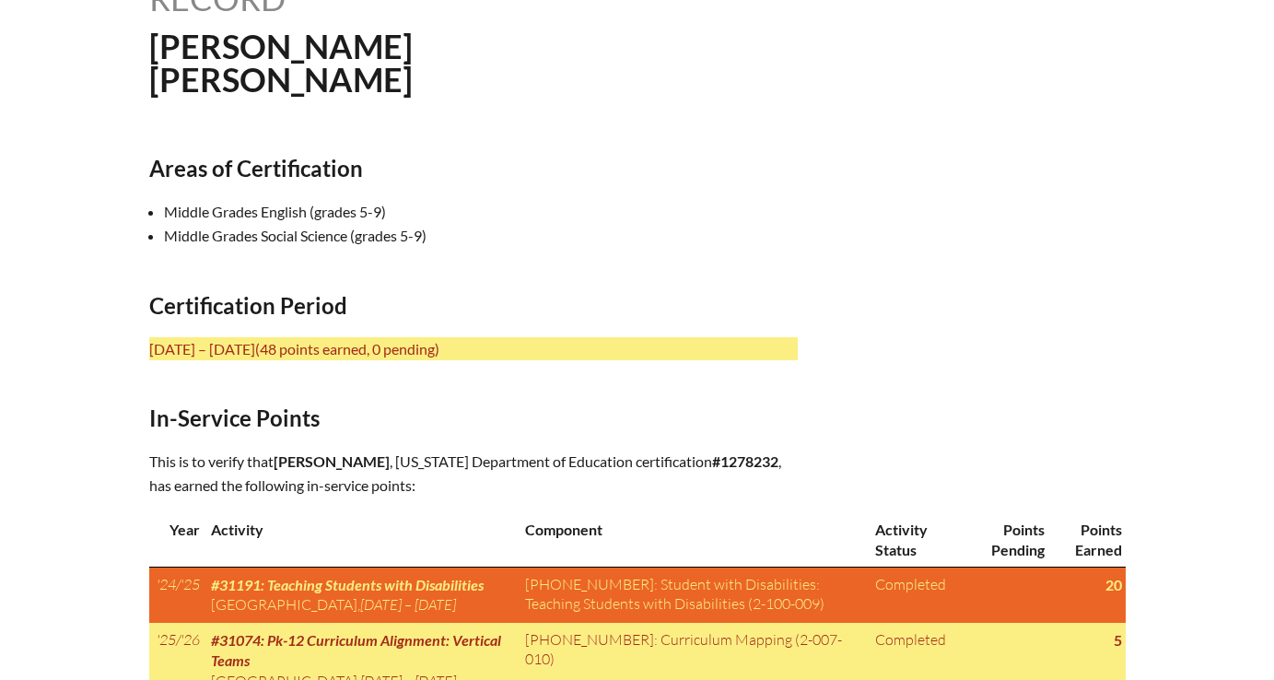 The height and width of the screenshot is (680, 1274). What do you see at coordinates (745, 461) in the screenshot?
I see `b: #1278232` at bounding box center [745, 461].